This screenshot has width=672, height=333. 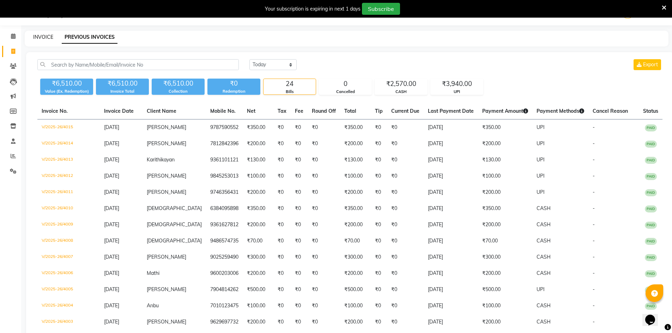 What do you see at coordinates (153, 306) in the screenshot?
I see `span: Anbu` at bounding box center [153, 306].